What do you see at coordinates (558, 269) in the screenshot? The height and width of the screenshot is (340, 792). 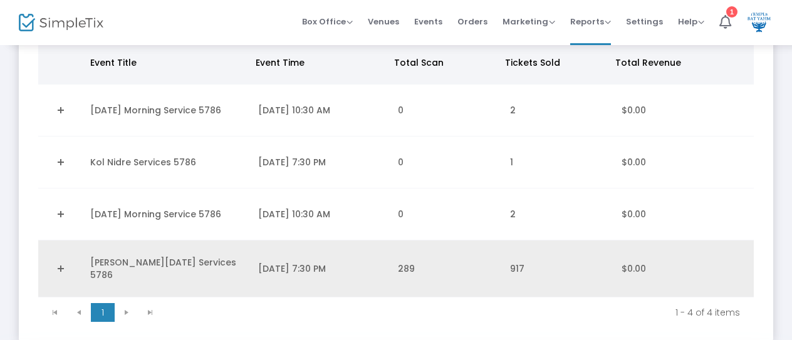 I see `td: 917` at bounding box center [558, 269].